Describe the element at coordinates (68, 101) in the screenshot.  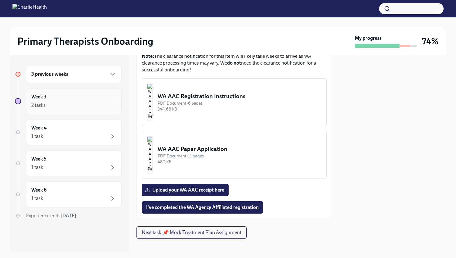
I see `a: Week 32 tasks` at that location.